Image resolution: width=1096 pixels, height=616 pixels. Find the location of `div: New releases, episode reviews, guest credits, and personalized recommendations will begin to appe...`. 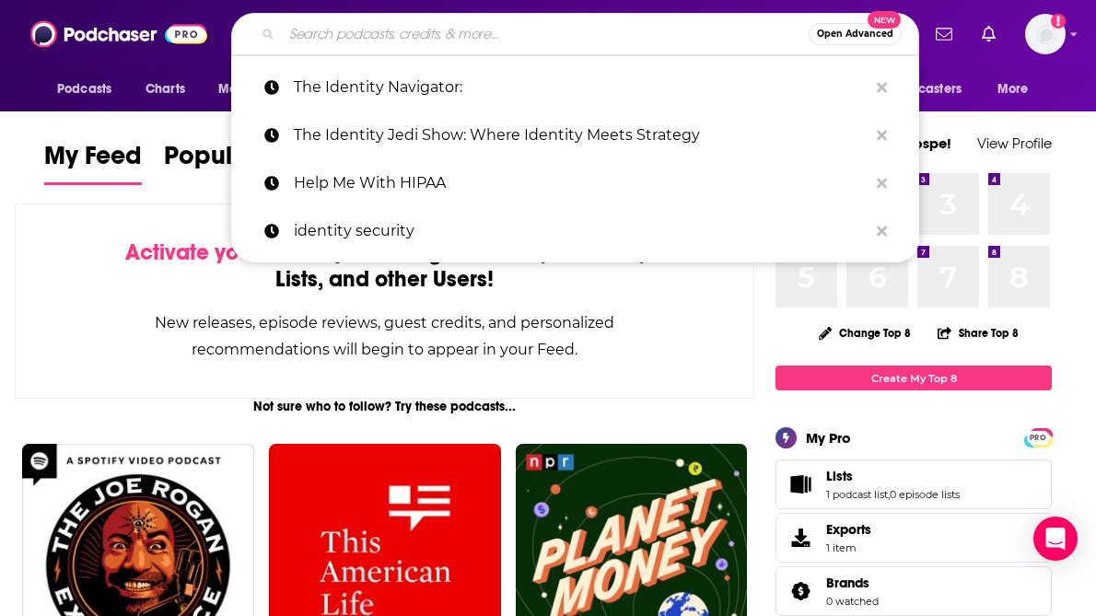

div: New releases, episode reviews, guest credits, and personalized recommendations will begin to appe... is located at coordinates (384, 336).